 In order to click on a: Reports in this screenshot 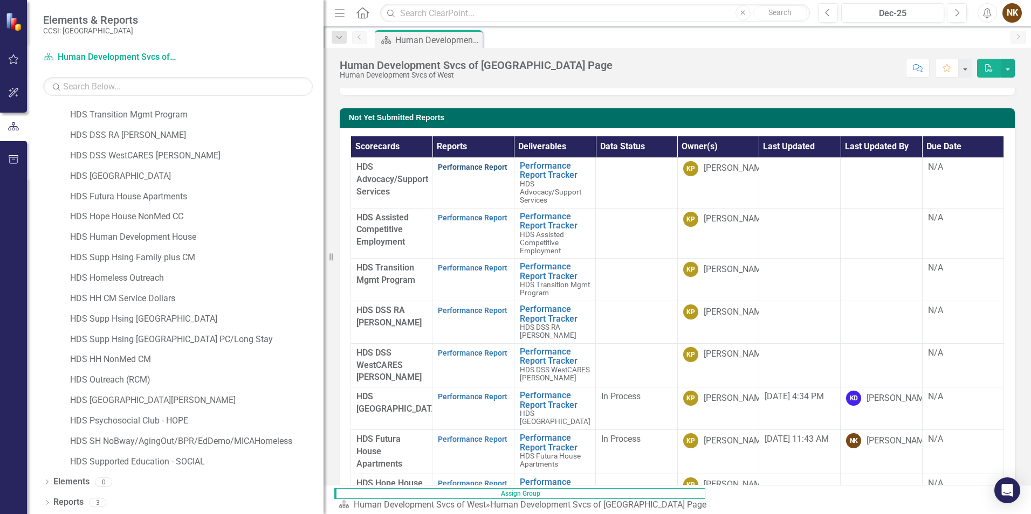, I will do `click(68, 502)`.